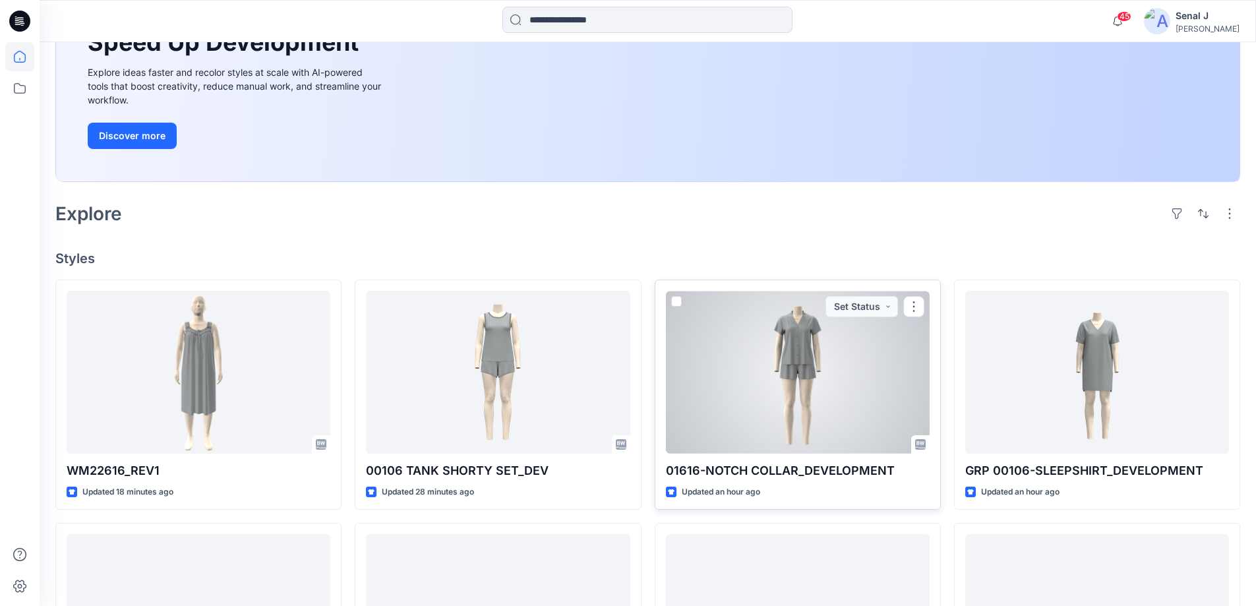 This screenshot has width=1256, height=606. Describe the element at coordinates (1124, 16) in the screenshot. I see `span: 45` at that location.